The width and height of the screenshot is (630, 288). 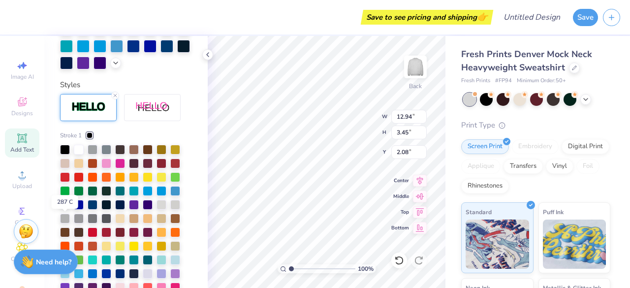 I want to click on span: Fresh Prints Denver Mock Neck Heavyweight Sweatshirt, so click(x=526, y=61).